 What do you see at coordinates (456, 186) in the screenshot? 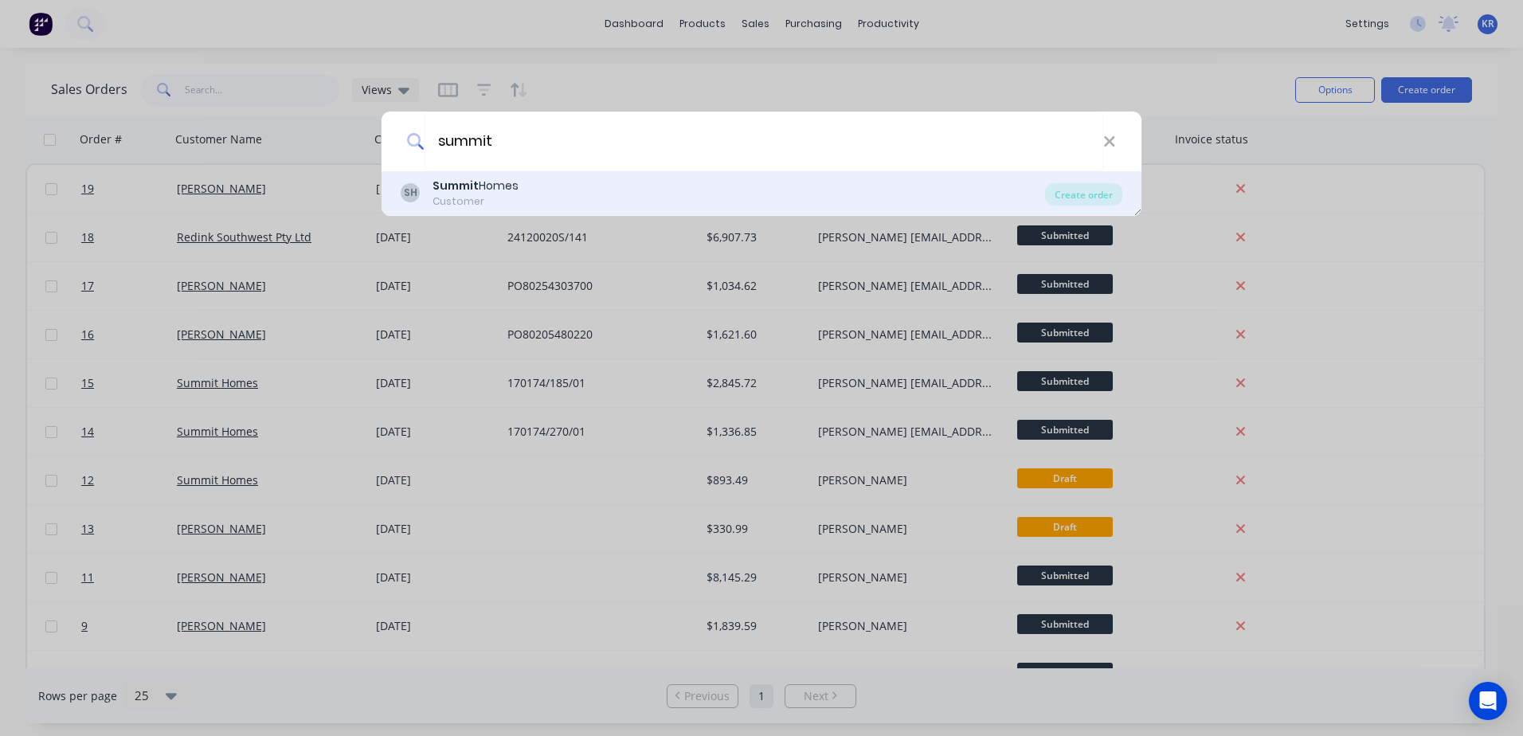
I see `b: Summit` at bounding box center [456, 186].